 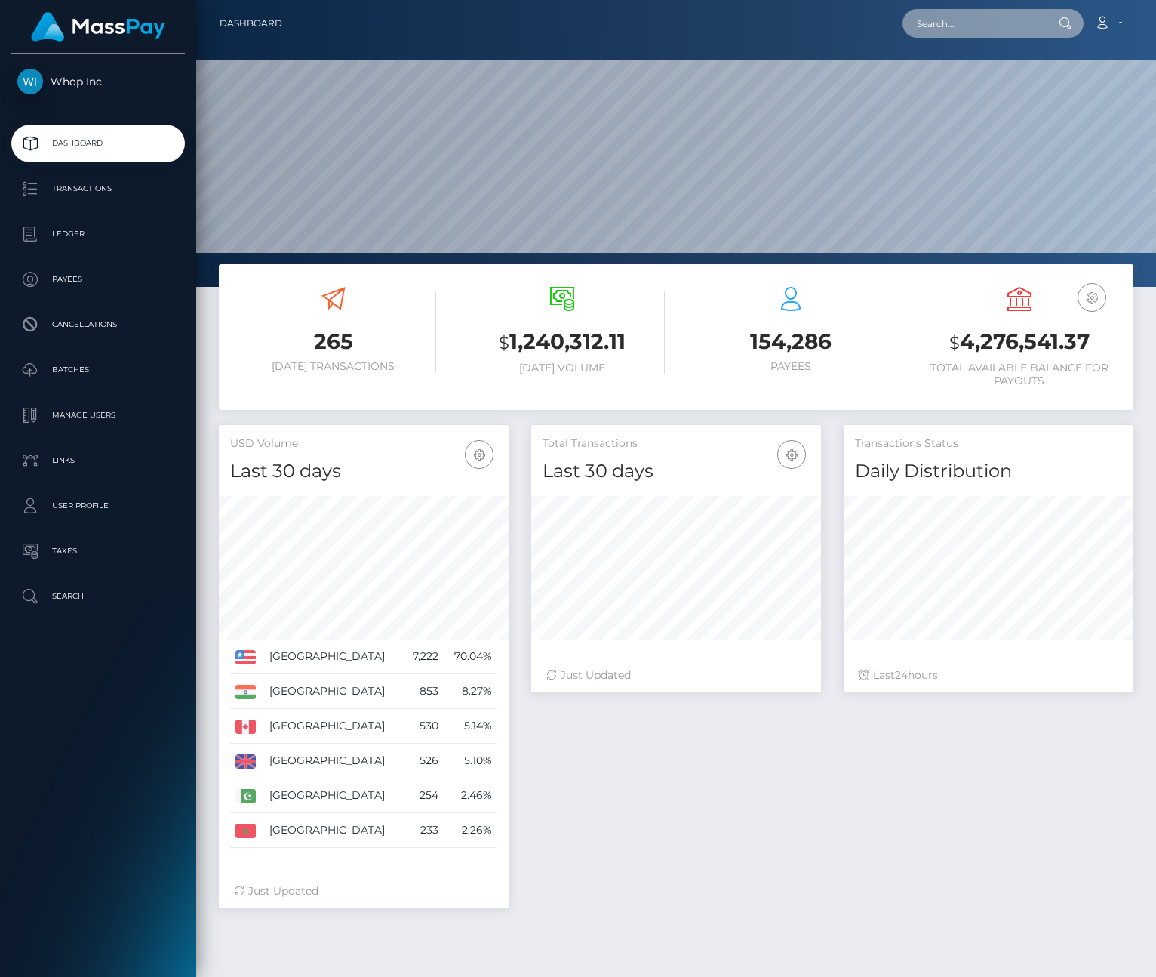 I want to click on h5: Transactions Status, so click(x=989, y=444).